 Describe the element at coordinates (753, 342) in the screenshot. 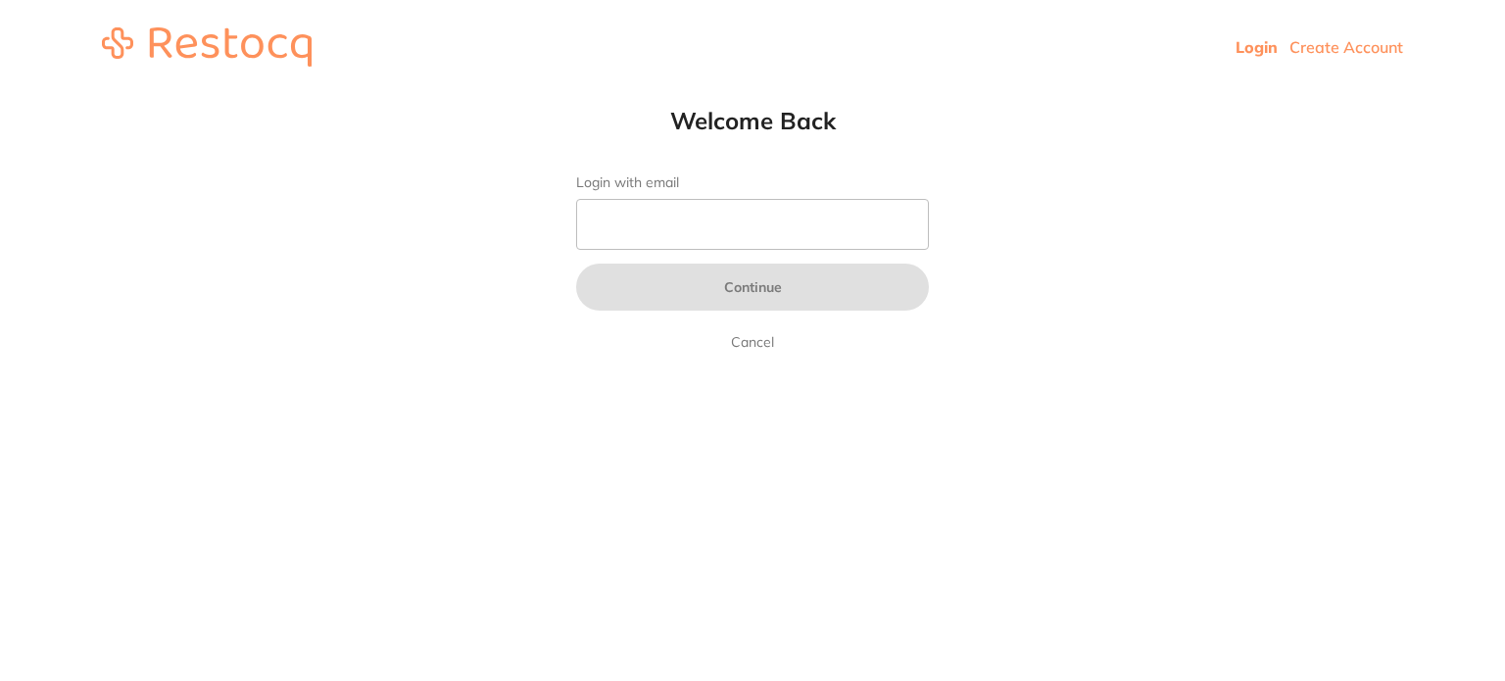

I see `a: Cancel` at that location.